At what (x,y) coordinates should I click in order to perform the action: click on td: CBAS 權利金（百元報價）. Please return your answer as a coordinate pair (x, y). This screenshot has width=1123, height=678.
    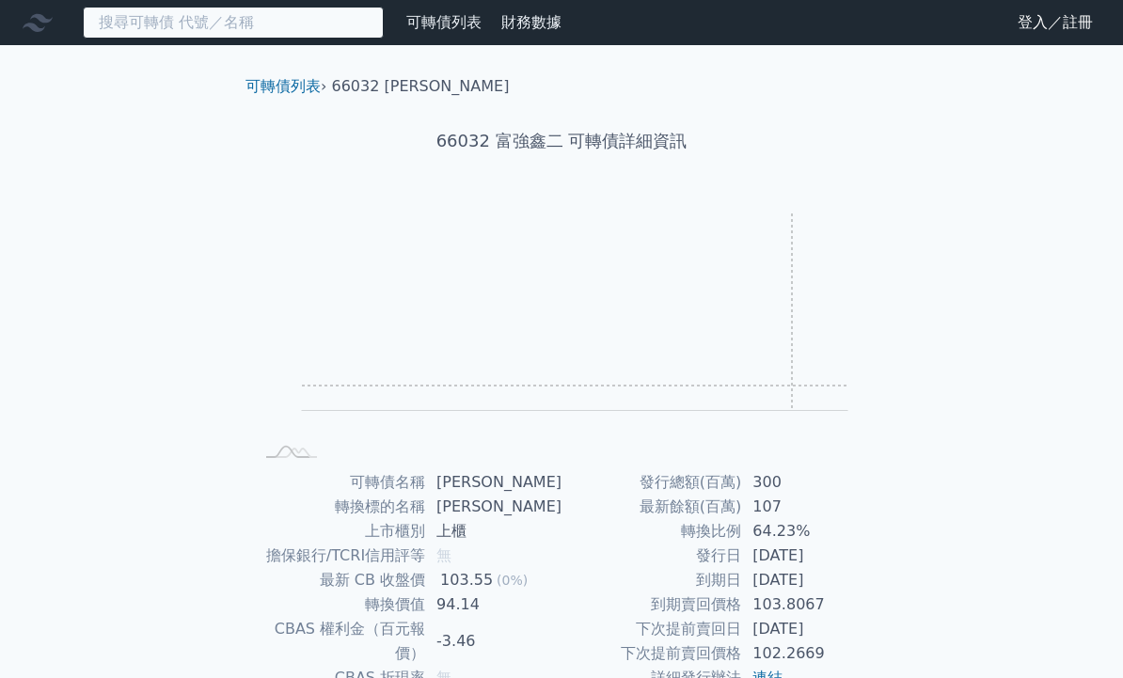
    Looking at the image, I should click on (339, 642).